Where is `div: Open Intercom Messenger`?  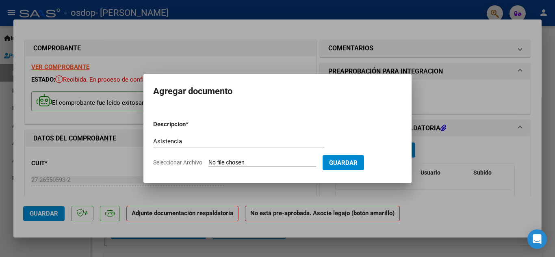
div: Open Intercom Messenger is located at coordinates (537, 239).